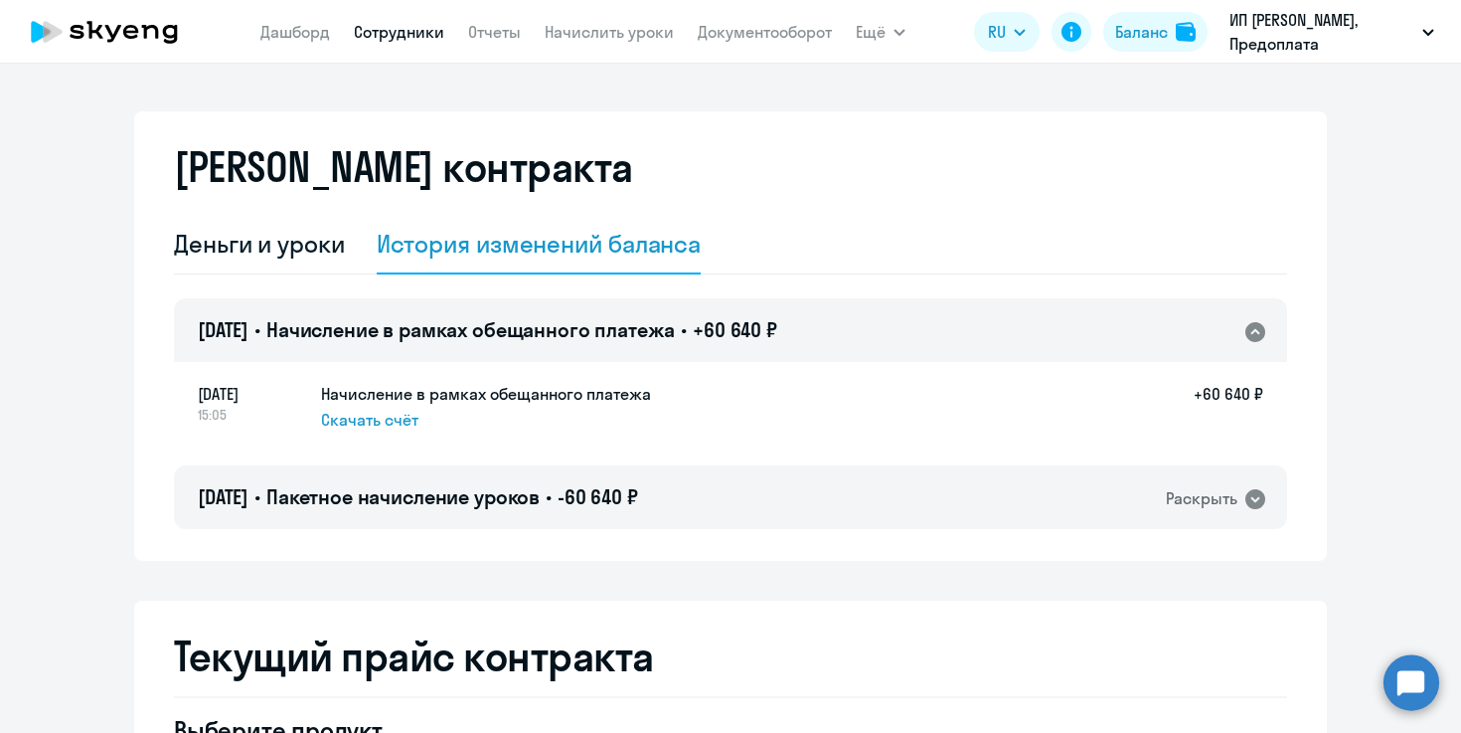 This screenshot has height=733, width=1461. Describe the element at coordinates (403, 496) in the screenshot. I see `span: Пакетное начисление уроков` at that location.